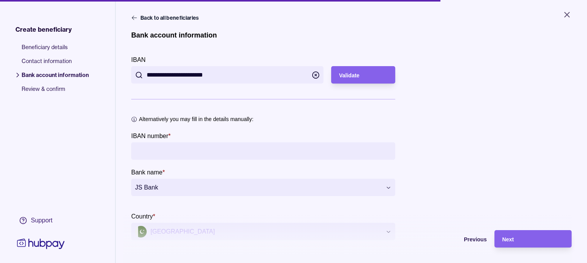  What do you see at coordinates (475, 239) in the screenshot?
I see `span: Previous` at bounding box center [475, 239].